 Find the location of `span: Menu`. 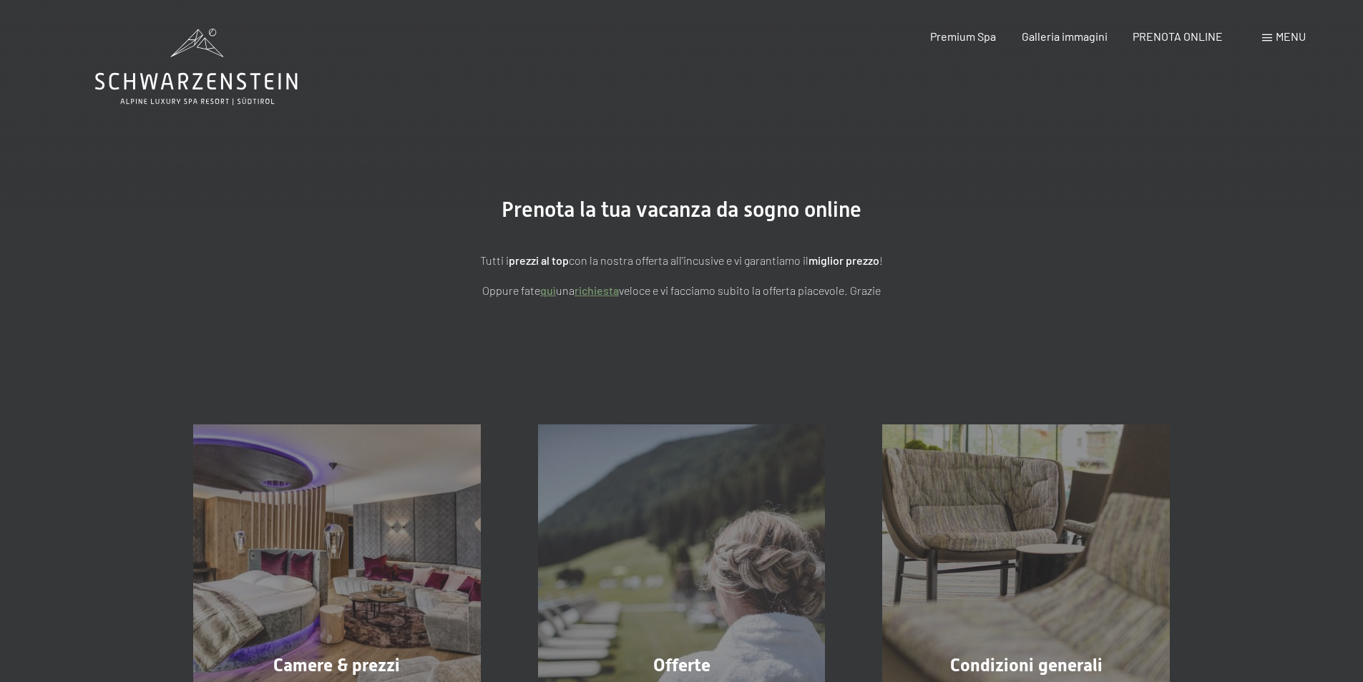

span: Menu is located at coordinates (1291, 36).